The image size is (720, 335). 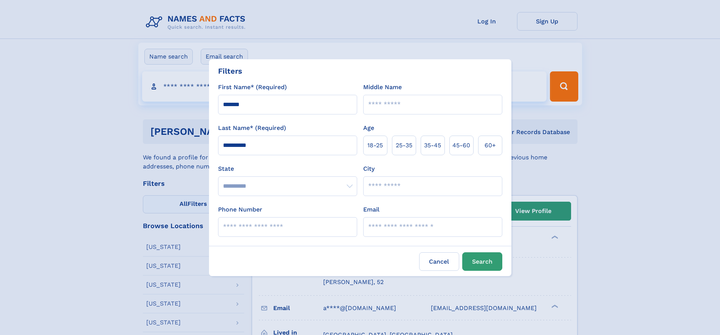 I want to click on label: Age, so click(x=369, y=128).